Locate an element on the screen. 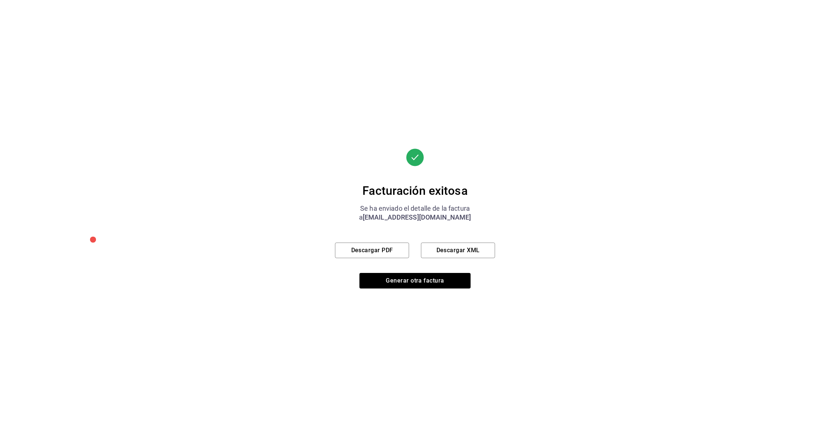 Image resolution: width=830 pixels, height=437 pixels. div: Facturación exitosa is located at coordinates (415, 191).